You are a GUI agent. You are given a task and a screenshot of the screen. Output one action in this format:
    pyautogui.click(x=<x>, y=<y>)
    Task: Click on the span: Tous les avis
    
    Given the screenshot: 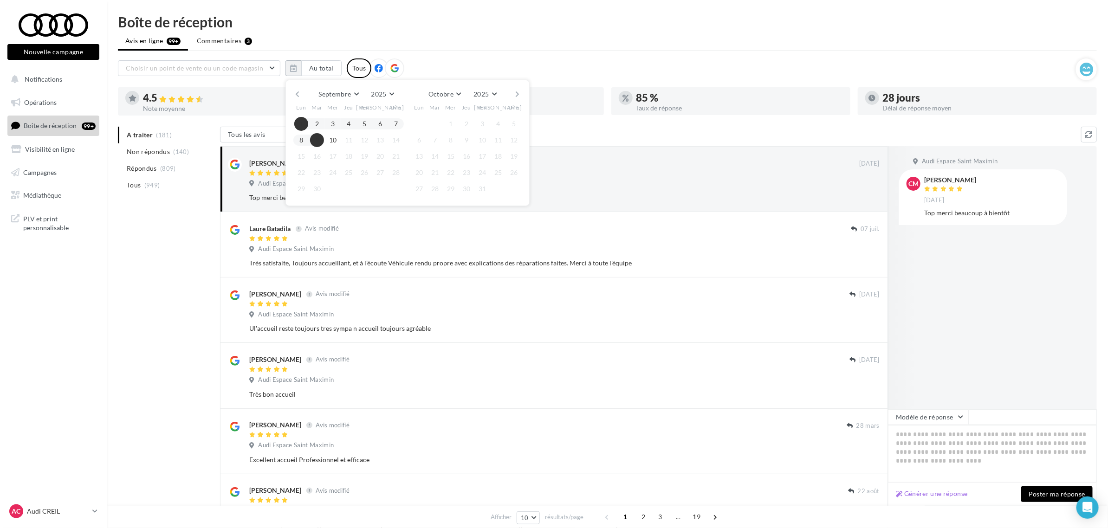 What is the action you would take?
    pyautogui.click(x=247, y=134)
    